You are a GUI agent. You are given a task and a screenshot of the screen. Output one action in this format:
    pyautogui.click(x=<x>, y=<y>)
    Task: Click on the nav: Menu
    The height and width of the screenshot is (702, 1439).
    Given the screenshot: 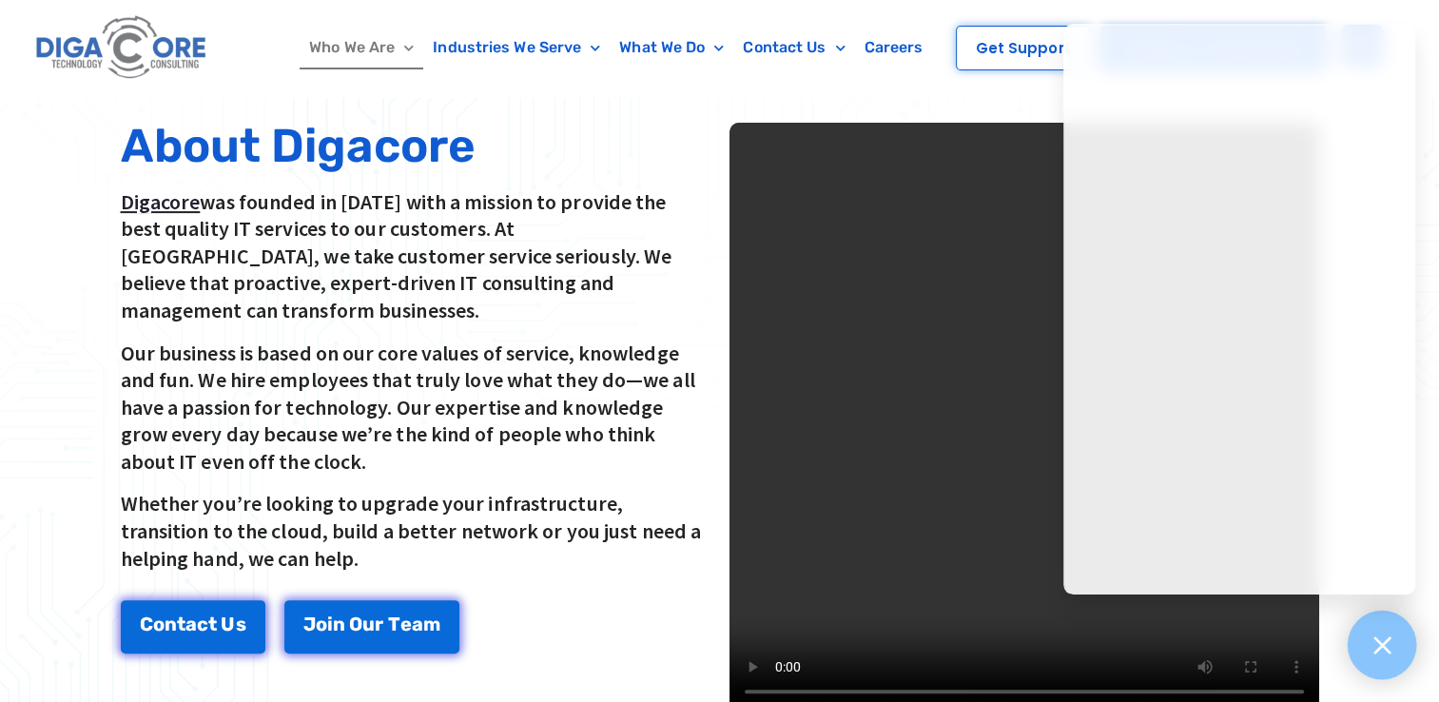 What is the action you would take?
    pyautogui.click(x=616, y=48)
    